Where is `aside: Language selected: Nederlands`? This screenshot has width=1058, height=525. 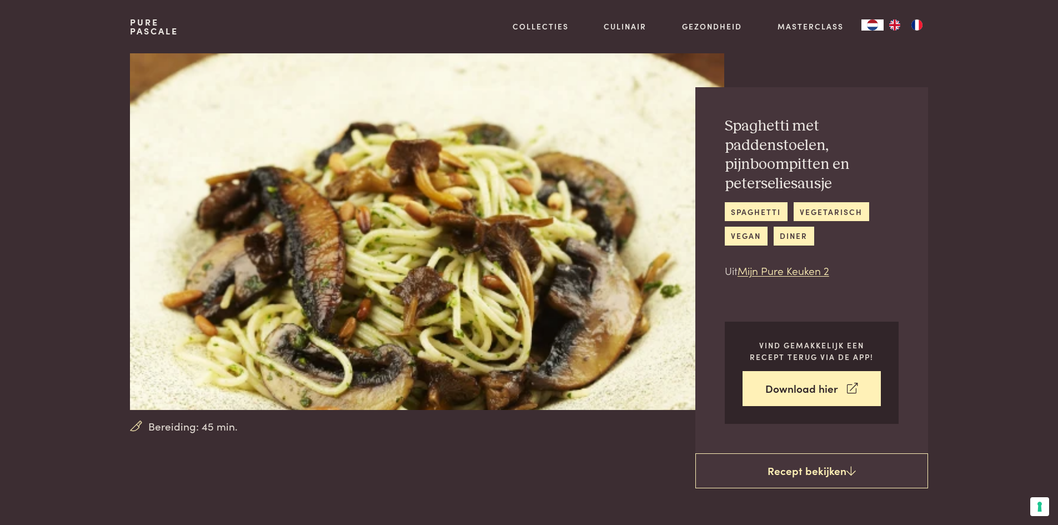
aside: Language selected: Nederlands is located at coordinates (895, 25).